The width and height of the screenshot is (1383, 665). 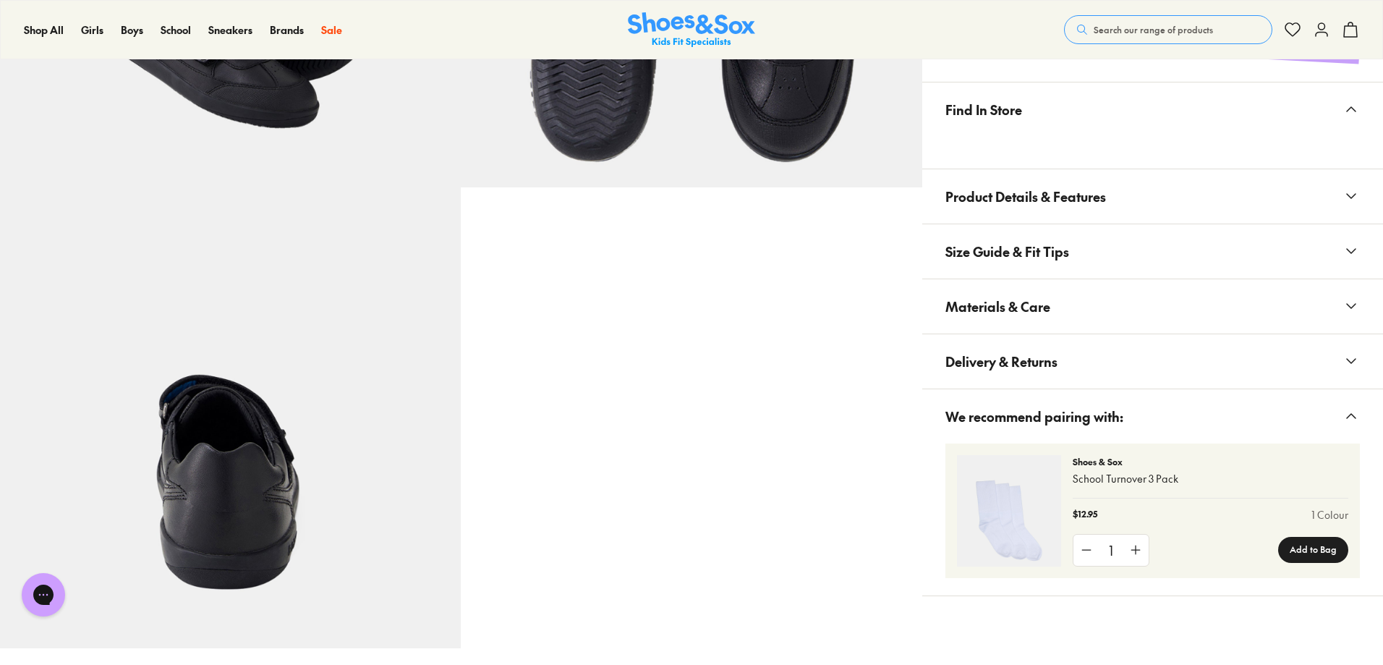 I want to click on span: Sale, so click(x=331, y=30).